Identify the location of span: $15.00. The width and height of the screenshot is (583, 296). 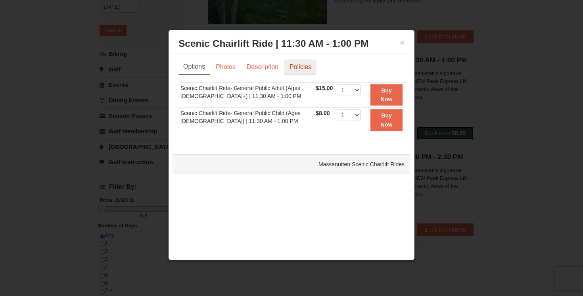
(324, 88).